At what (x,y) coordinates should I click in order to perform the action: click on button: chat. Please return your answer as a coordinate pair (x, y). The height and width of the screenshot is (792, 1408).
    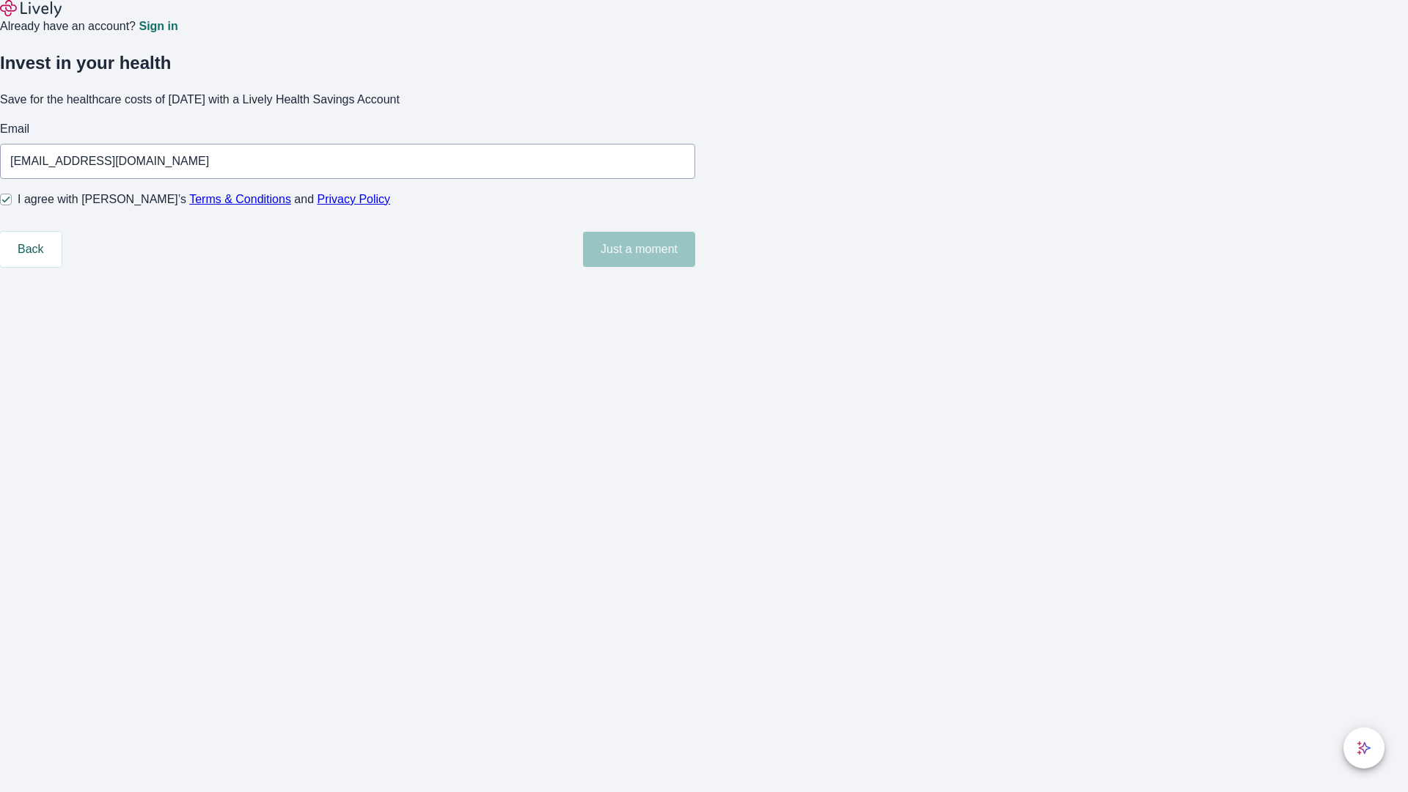
    Looking at the image, I should click on (1364, 748).